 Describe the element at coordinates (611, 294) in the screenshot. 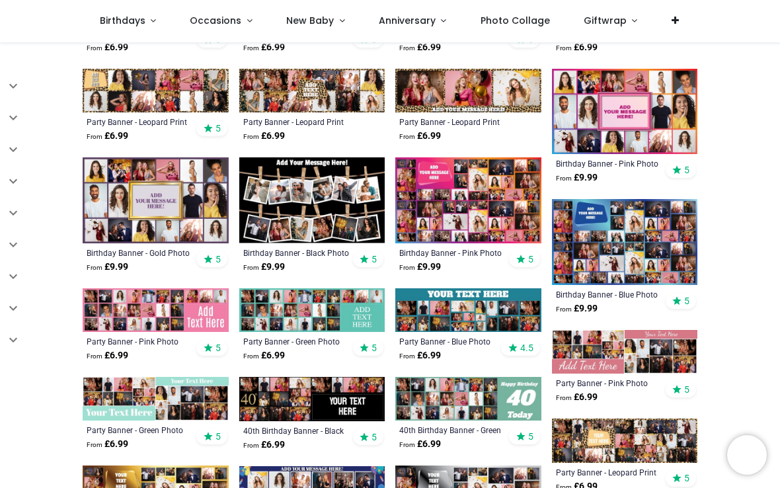

I see `a: Birthday Banner - Blue Photo Collage` at that location.